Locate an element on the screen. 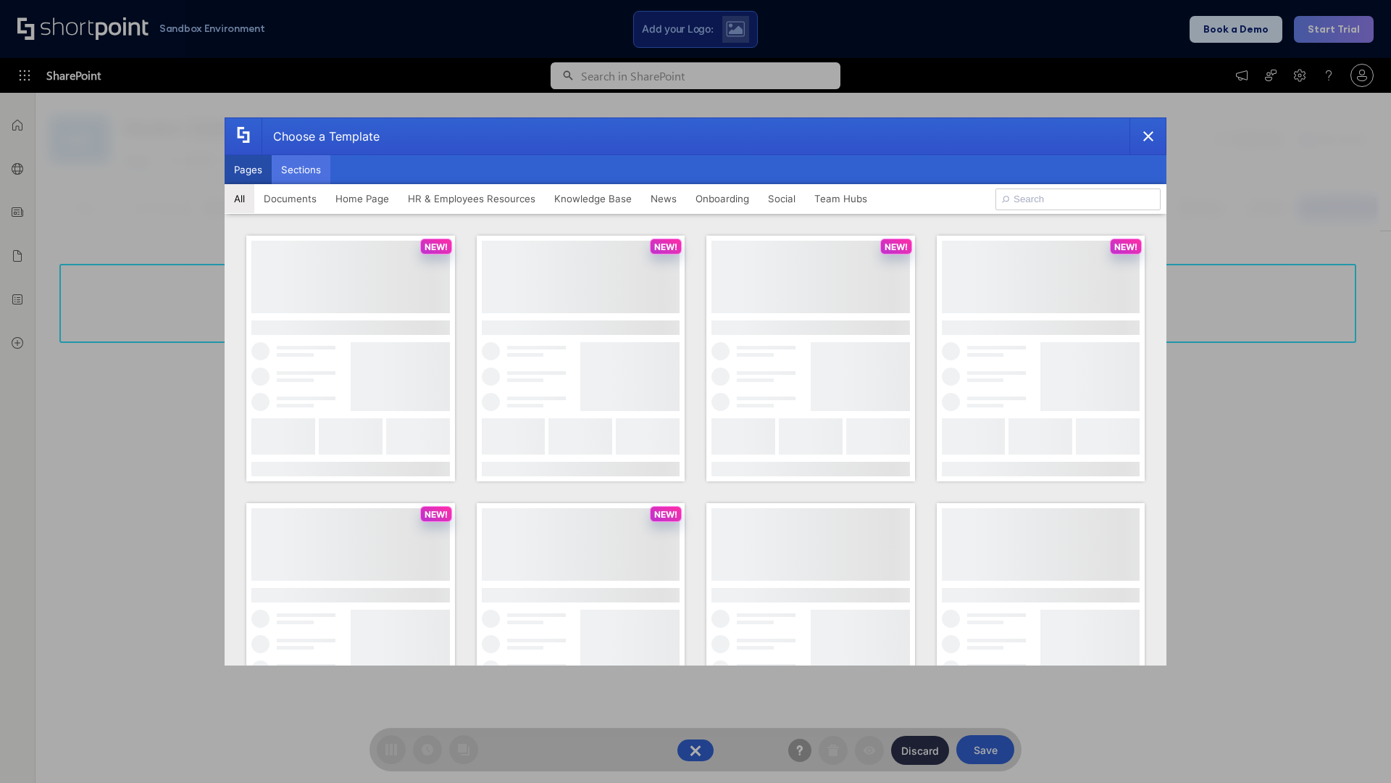  button: Onboarding is located at coordinates (722, 199).